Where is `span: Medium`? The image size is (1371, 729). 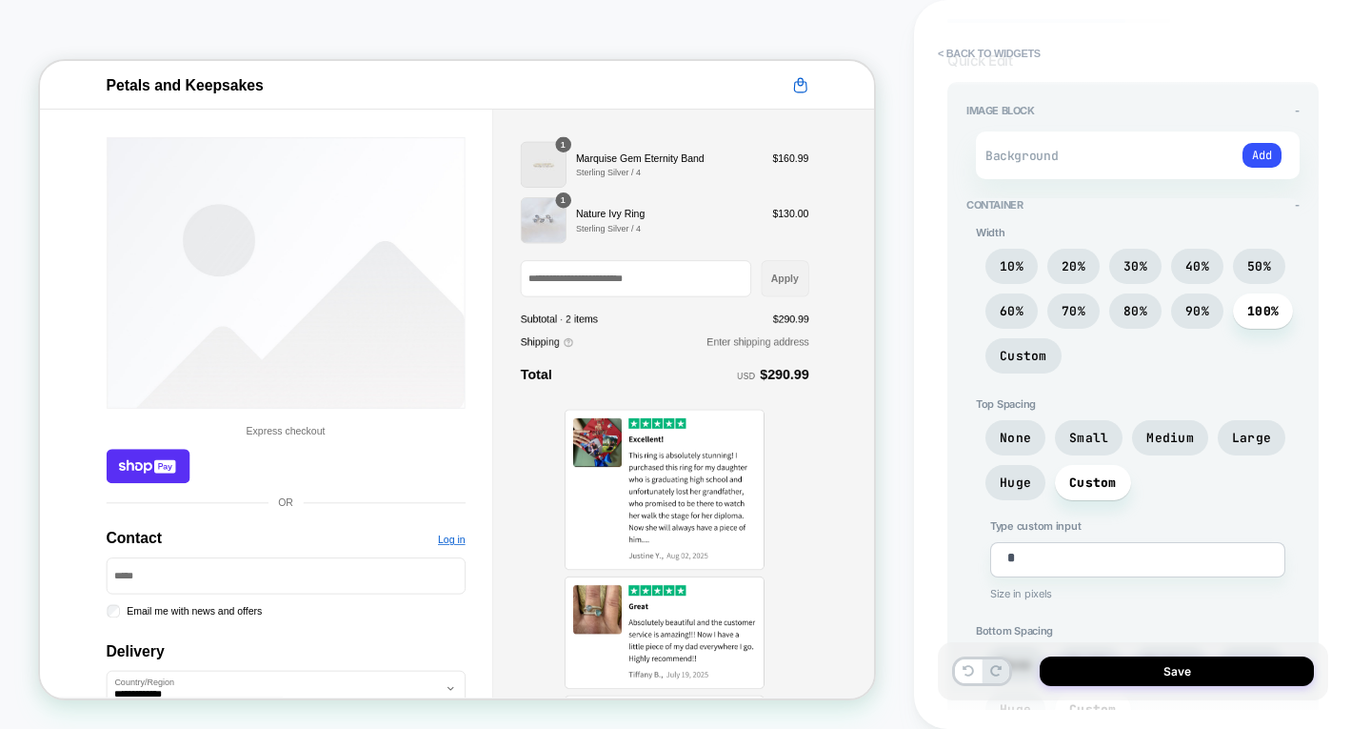
span: Medium is located at coordinates (1170, 437).